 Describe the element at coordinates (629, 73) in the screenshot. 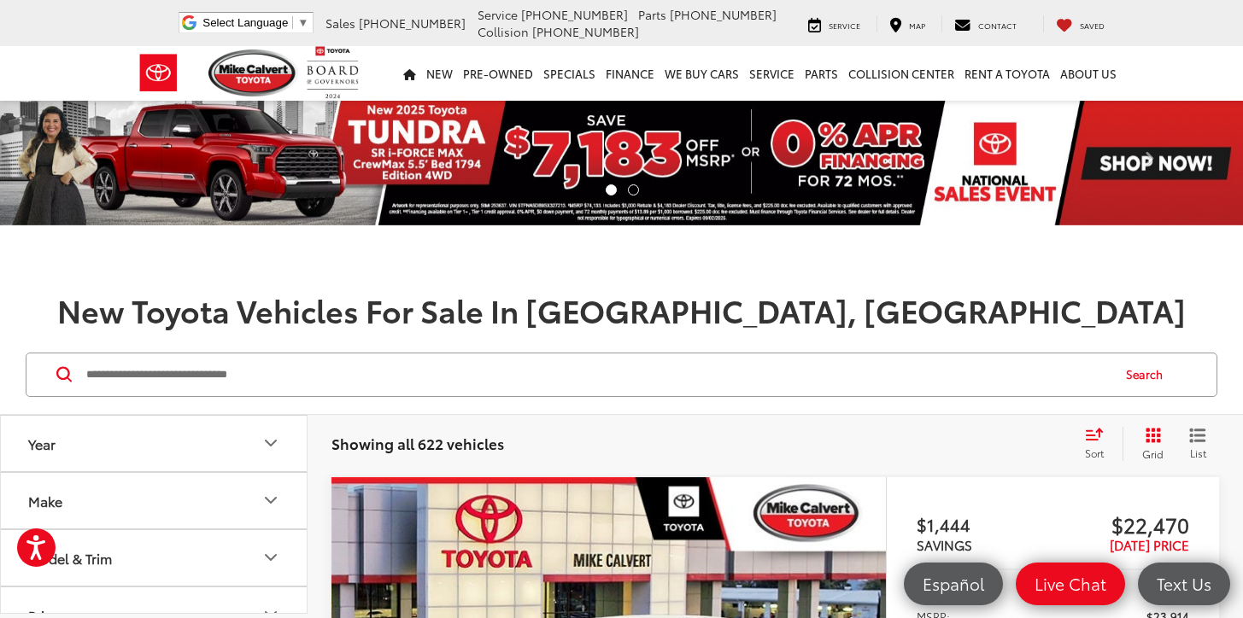

I see `a: Finance` at that location.